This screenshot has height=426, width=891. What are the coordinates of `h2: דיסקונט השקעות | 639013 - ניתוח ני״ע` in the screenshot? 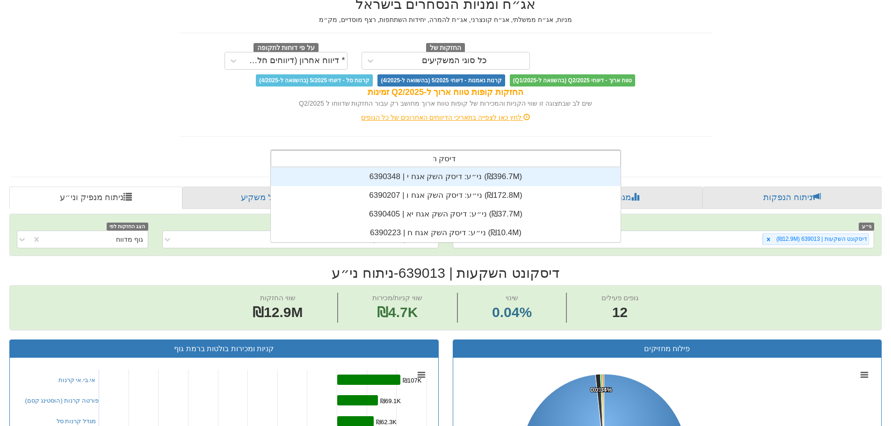 It's located at (445, 273).